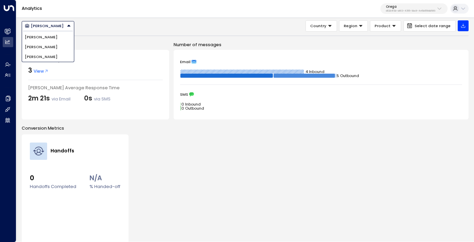 This screenshot has width=474, height=242. I want to click on div: Button group with a nested menu, so click(48, 26).